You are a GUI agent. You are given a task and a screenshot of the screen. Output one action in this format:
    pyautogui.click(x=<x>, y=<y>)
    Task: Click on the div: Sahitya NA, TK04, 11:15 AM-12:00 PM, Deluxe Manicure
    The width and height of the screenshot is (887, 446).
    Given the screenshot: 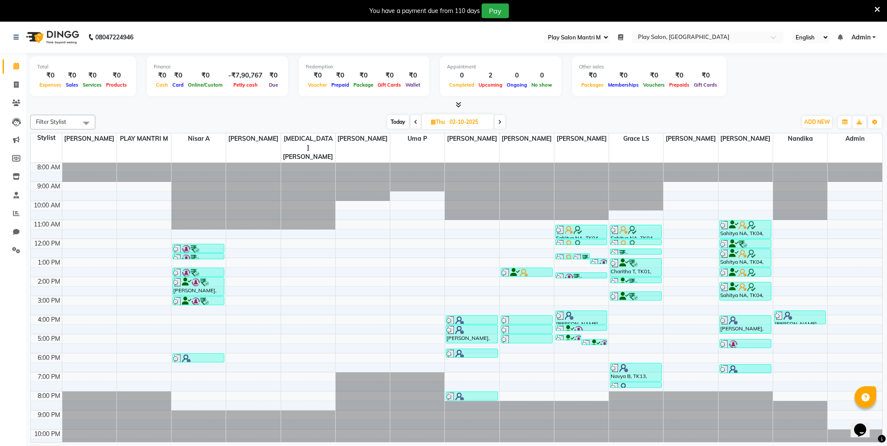 What is the action you would take?
    pyautogui.click(x=635, y=232)
    